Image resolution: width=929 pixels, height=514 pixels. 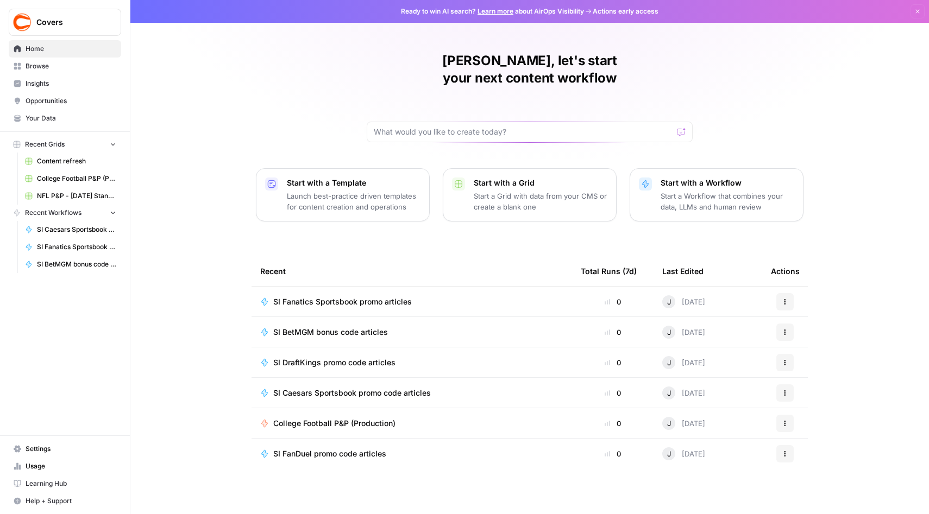 I want to click on p: Launch best-practice driven templates for content creation and operations, so click(x=353, y=201).